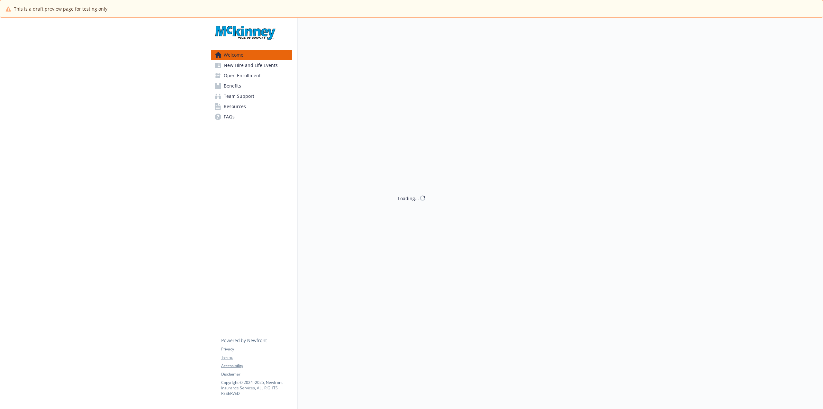 This screenshot has height=409, width=823. Describe the element at coordinates (409, 198) in the screenshot. I see `div: Loading...` at that location.